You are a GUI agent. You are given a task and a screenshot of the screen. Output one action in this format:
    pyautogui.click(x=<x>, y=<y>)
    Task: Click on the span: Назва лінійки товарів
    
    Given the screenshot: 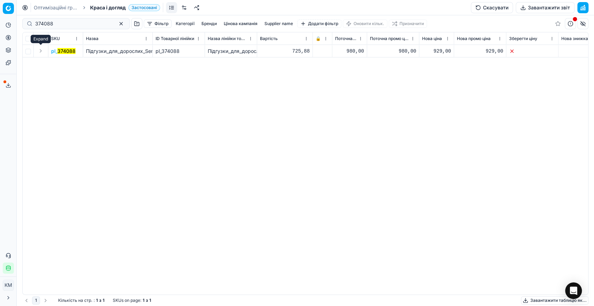 What is the action you would take?
    pyautogui.click(x=227, y=39)
    